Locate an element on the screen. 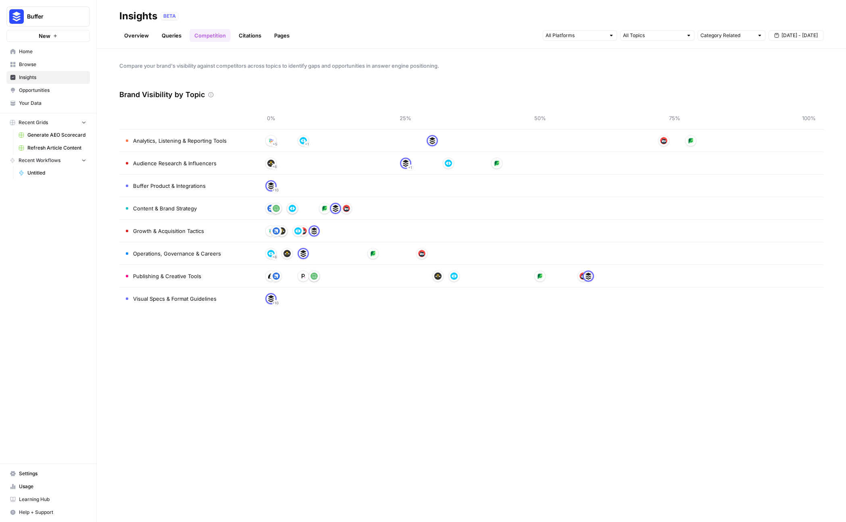 The image size is (846, 522). span: 100% is located at coordinates (809, 118).